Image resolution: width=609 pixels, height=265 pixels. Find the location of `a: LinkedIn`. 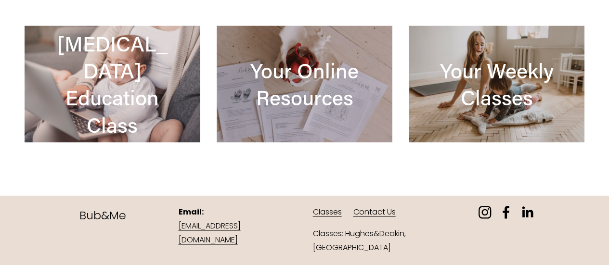

a: LinkedIn is located at coordinates (527, 212).